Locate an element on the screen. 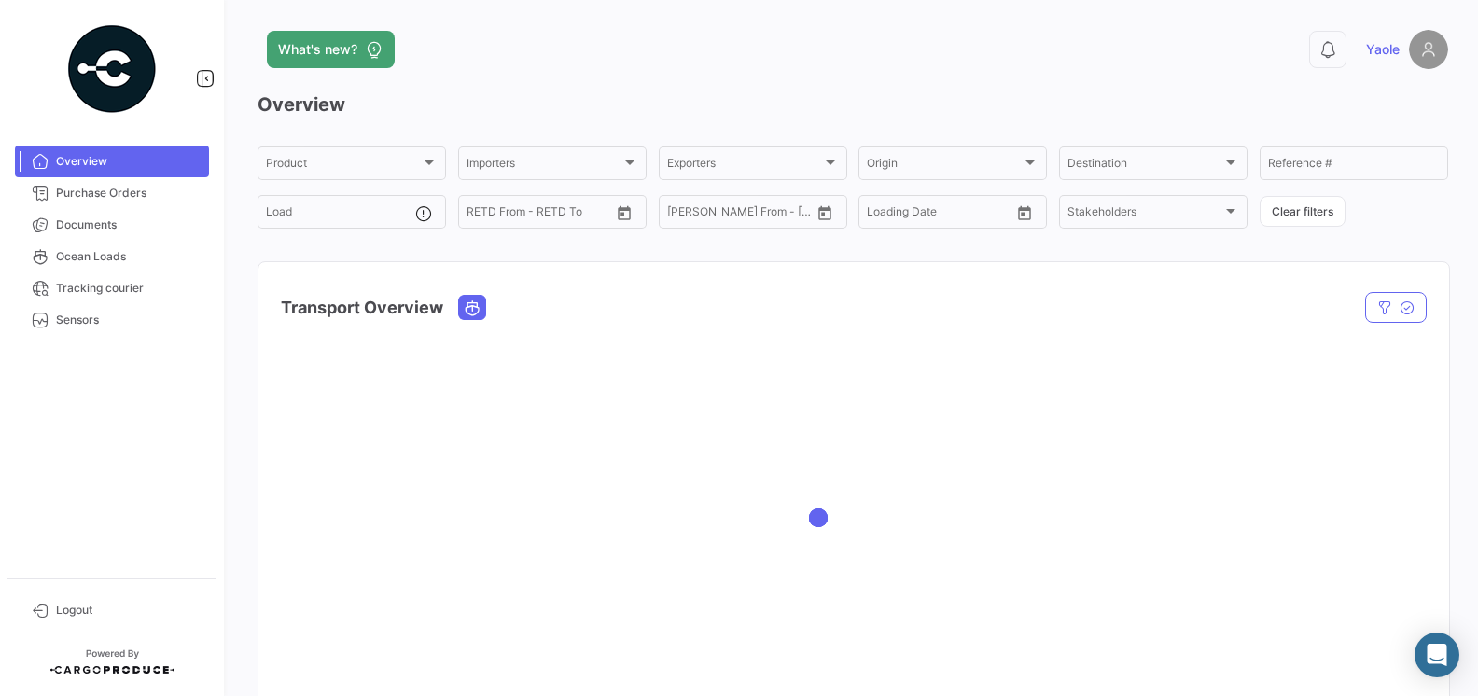 This screenshot has width=1478, height=696. a: Overview is located at coordinates (112, 161).